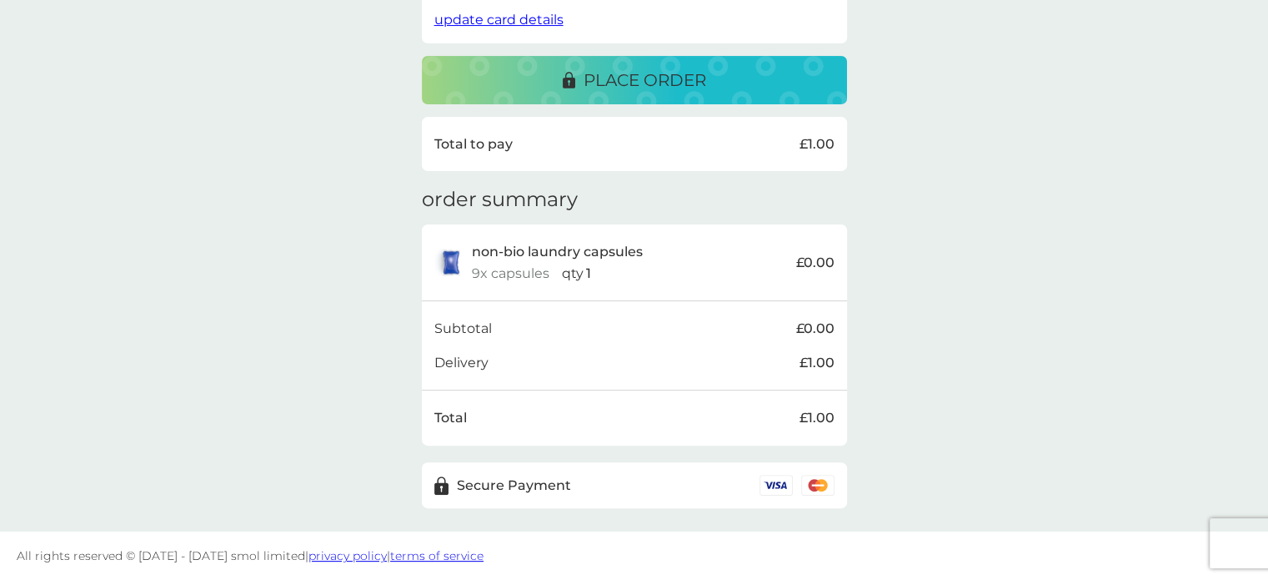 This screenshot has width=1268, height=580. Describe the element at coordinates (645, 80) in the screenshot. I see `p: place order` at that location.